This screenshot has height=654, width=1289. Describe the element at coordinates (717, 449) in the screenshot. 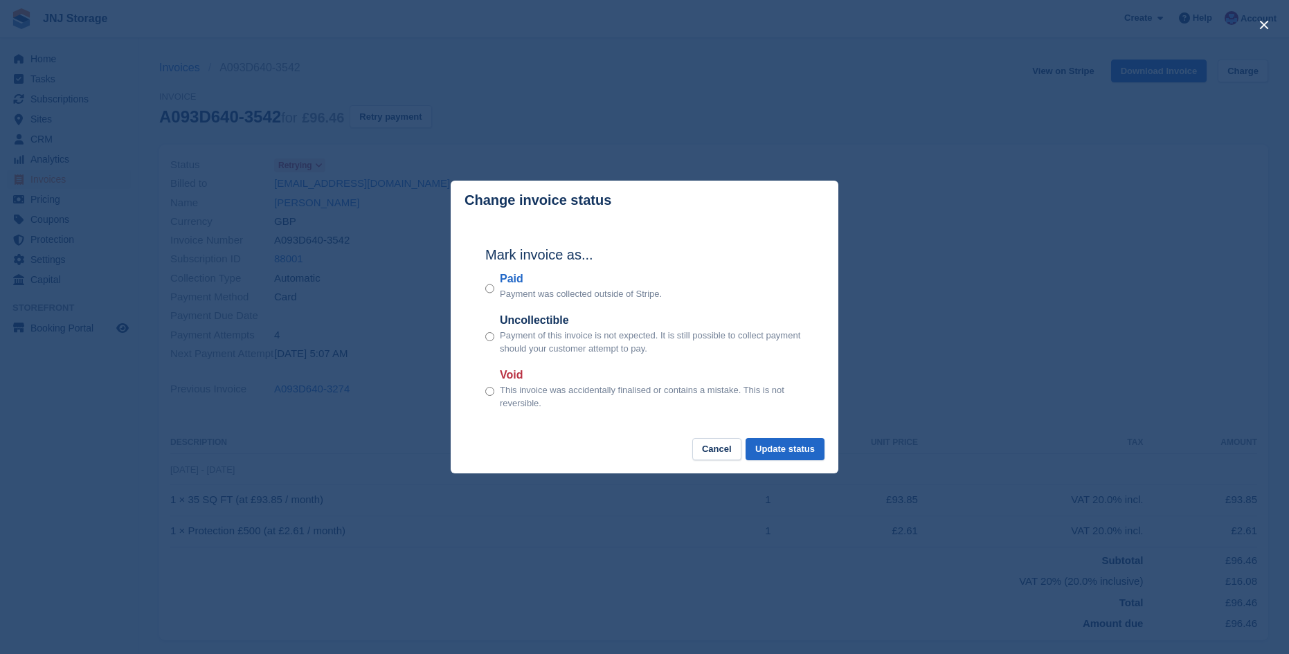

I see `button: Cancel` at that location.